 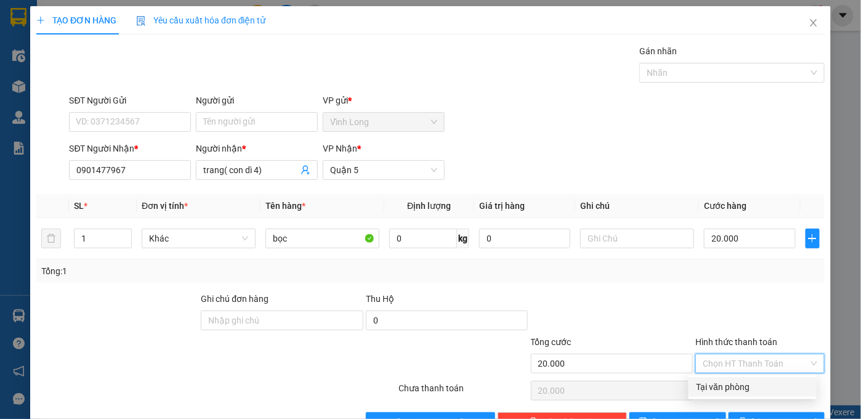 What do you see at coordinates (502, 206) in the screenshot?
I see `span: Giá trị hàng` at bounding box center [502, 206].